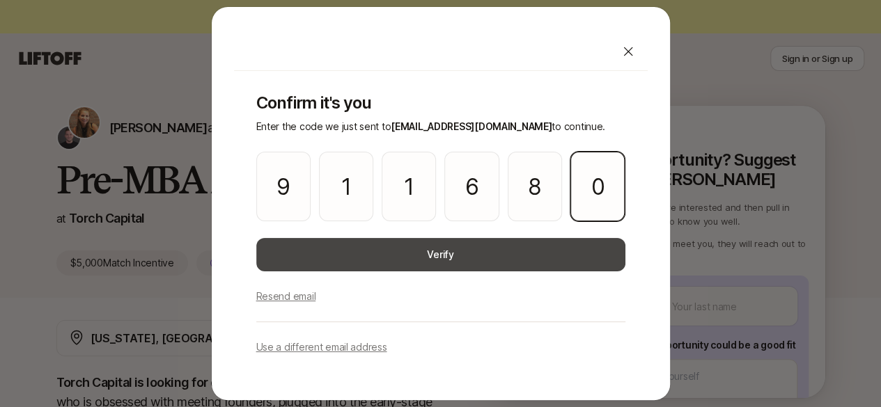 The height and width of the screenshot is (407, 881). Describe the element at coordinates (286, 297) in the screenshot. I see `p: Resend email` at that location.